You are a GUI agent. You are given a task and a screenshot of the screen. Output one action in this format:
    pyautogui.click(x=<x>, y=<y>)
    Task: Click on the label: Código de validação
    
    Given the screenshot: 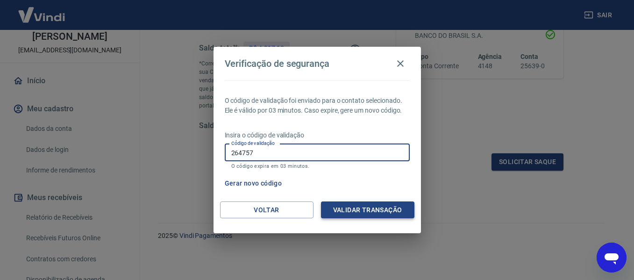 What is the action you would take?
    pyautogui.click(x=253, y=143)
    